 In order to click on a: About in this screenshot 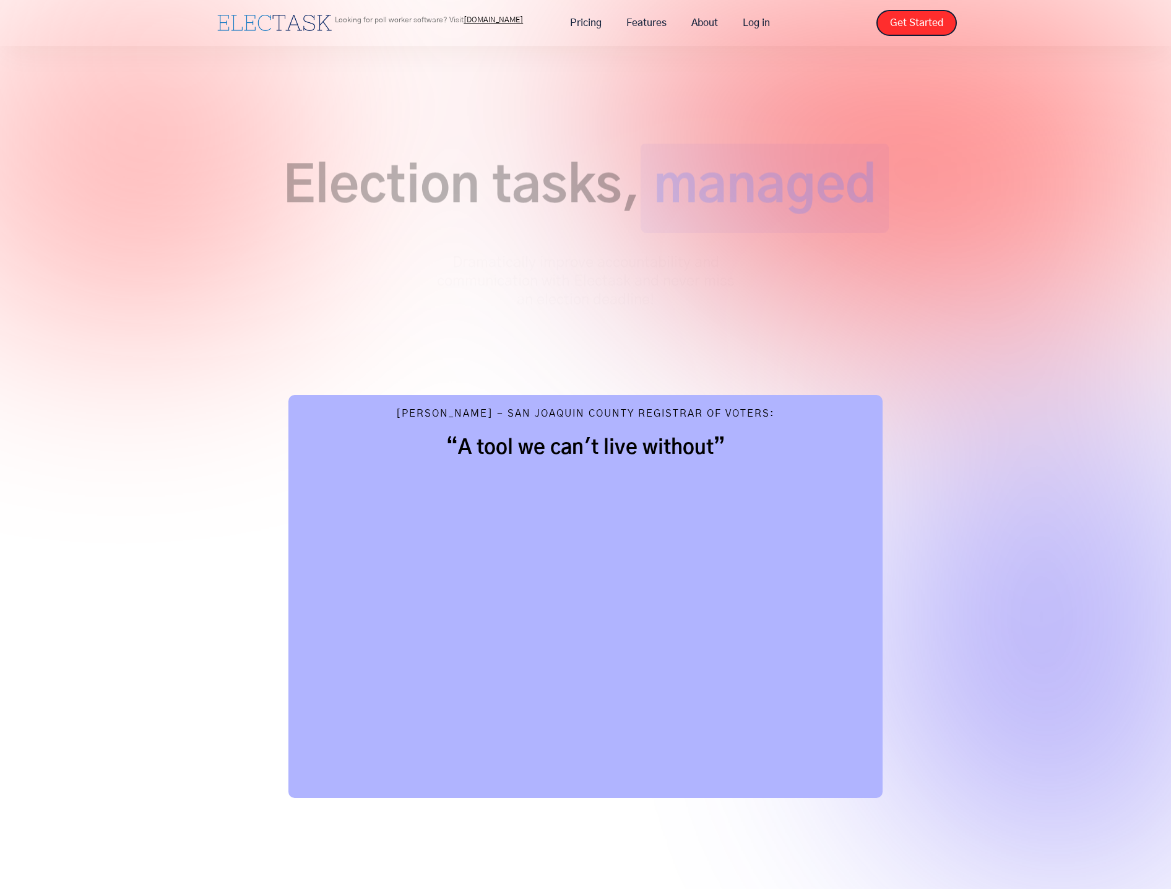, I will do `click(704, 23)`.